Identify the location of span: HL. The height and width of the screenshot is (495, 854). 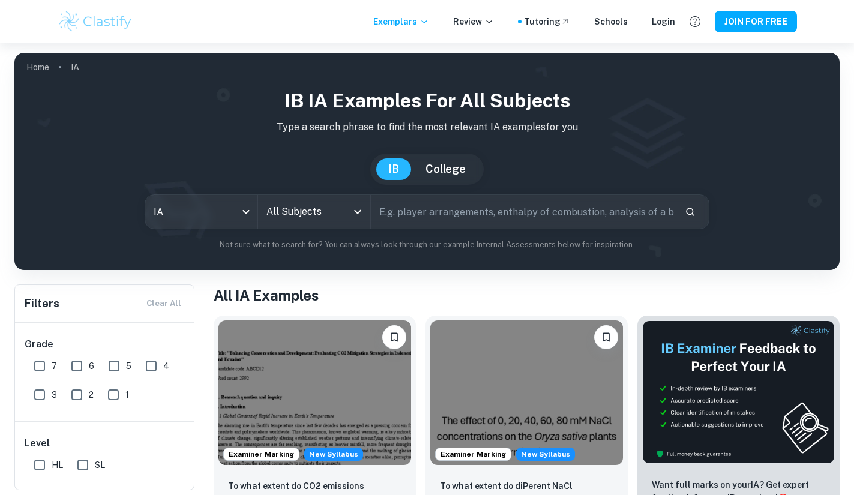
(57, 465).